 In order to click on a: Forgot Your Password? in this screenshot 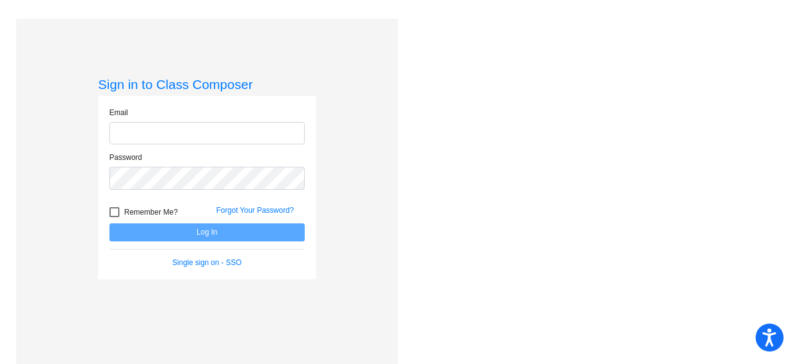, I will do `click(255, 210)`.